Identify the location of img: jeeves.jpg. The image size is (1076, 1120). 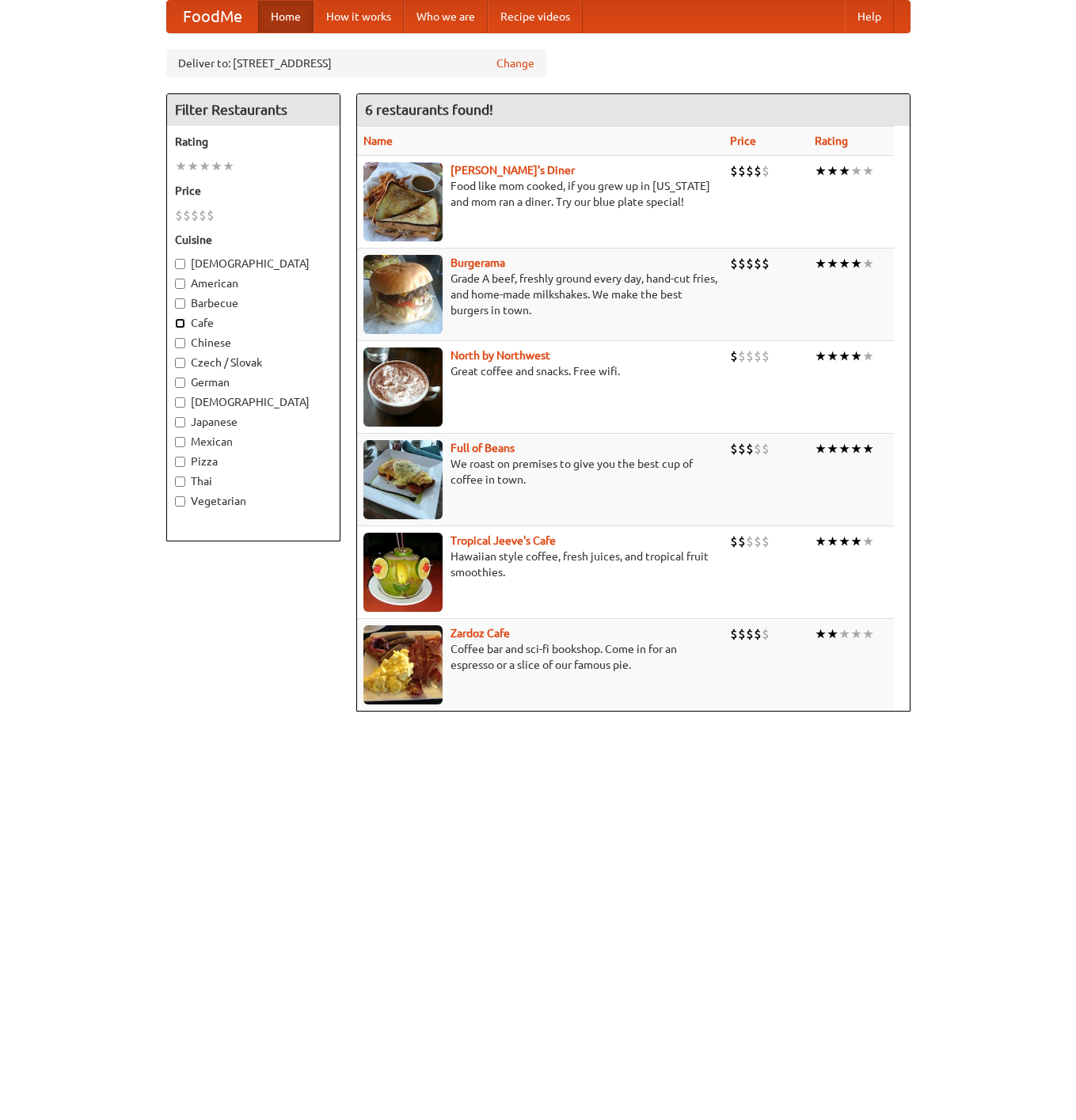
(403, 573).